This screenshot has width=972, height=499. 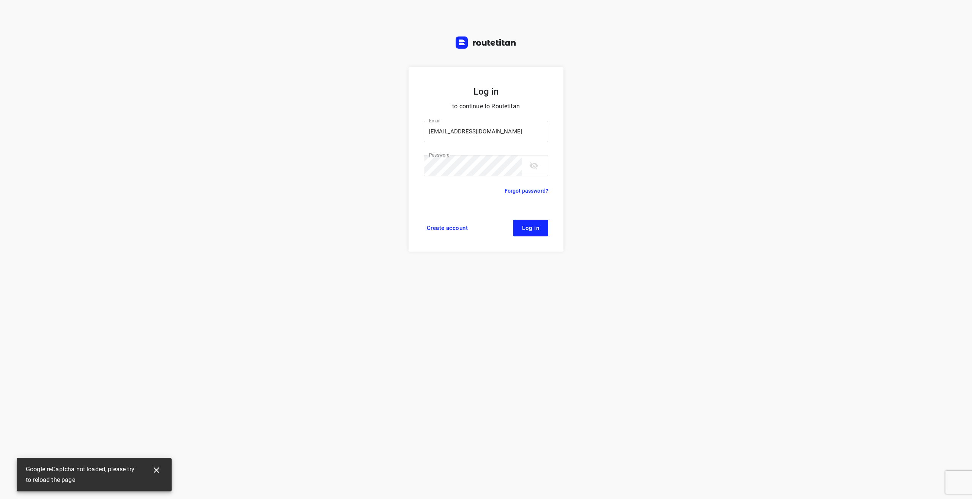 I want to click on a: Forgot password?, so click(x=526, y=191).